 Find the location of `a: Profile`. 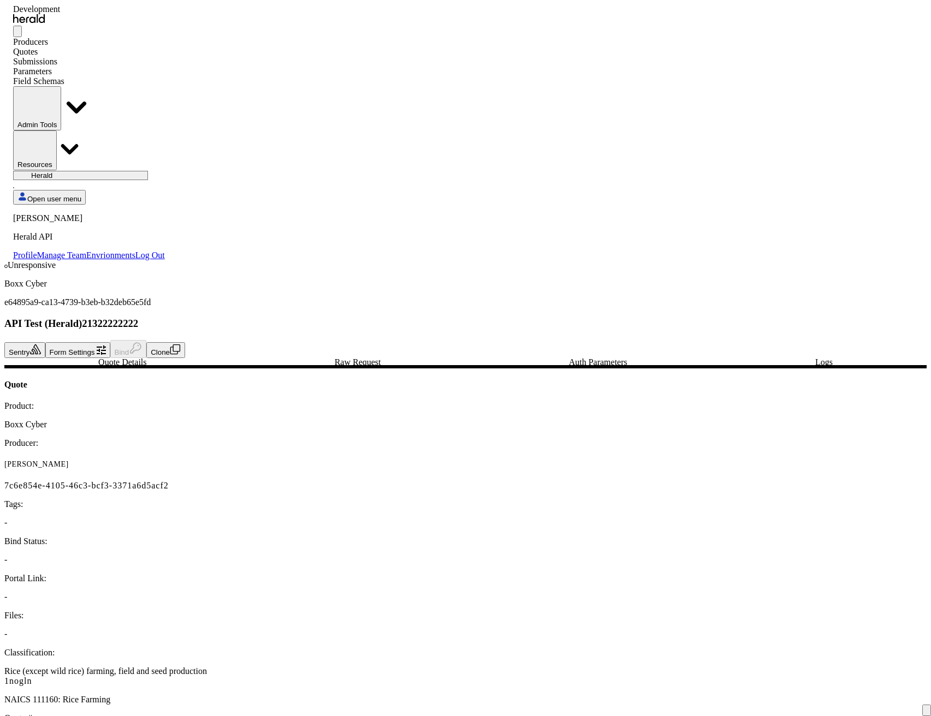

a: Profile is located at coordinates (25, 255).